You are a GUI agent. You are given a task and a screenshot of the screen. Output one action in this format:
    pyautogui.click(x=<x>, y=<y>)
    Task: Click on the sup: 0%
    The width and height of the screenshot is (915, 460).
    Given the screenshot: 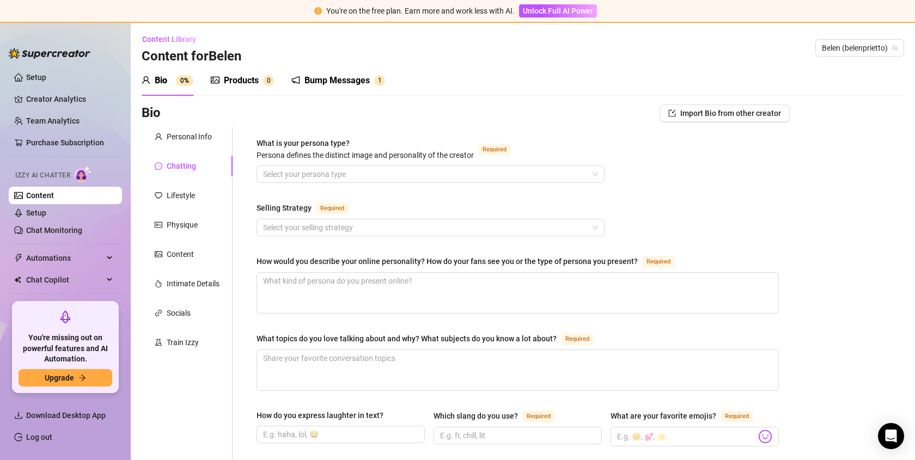 What is the action you would take?
    pyautogui.click(x=185, y=81)
    